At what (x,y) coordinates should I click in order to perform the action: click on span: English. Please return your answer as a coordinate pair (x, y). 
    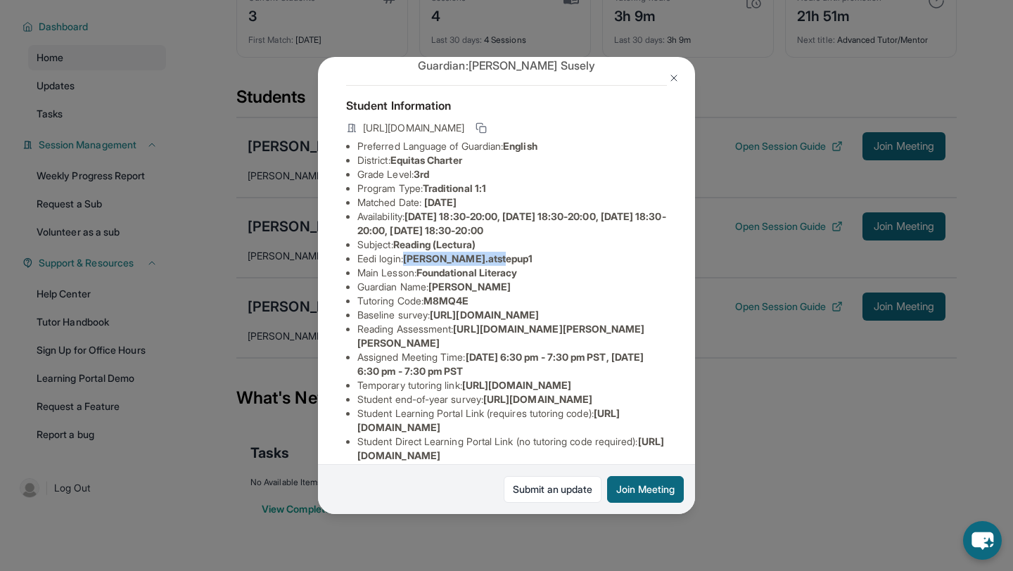
    Looking at the image, I should click on (520, 146).